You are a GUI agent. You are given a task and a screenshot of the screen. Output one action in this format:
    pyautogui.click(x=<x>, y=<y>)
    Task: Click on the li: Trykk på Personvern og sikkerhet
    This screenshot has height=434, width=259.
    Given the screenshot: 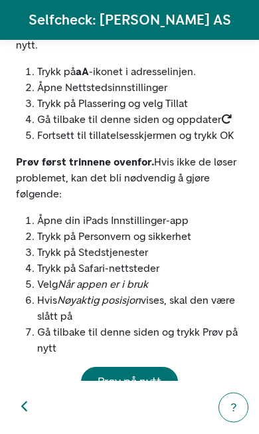 What is the action you would take?
    pyautogui.click(x=140, y=236)
    